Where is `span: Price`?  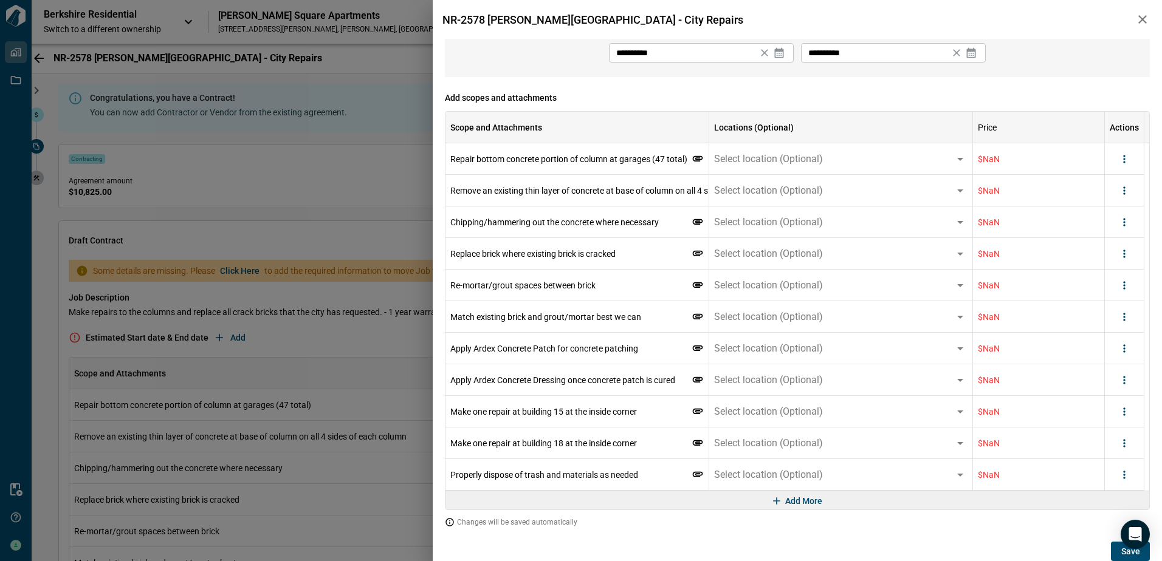
span: Price is located at coordinates (987, 128).